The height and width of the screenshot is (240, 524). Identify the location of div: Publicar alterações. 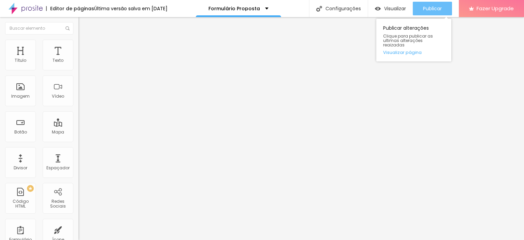
(414, 40).